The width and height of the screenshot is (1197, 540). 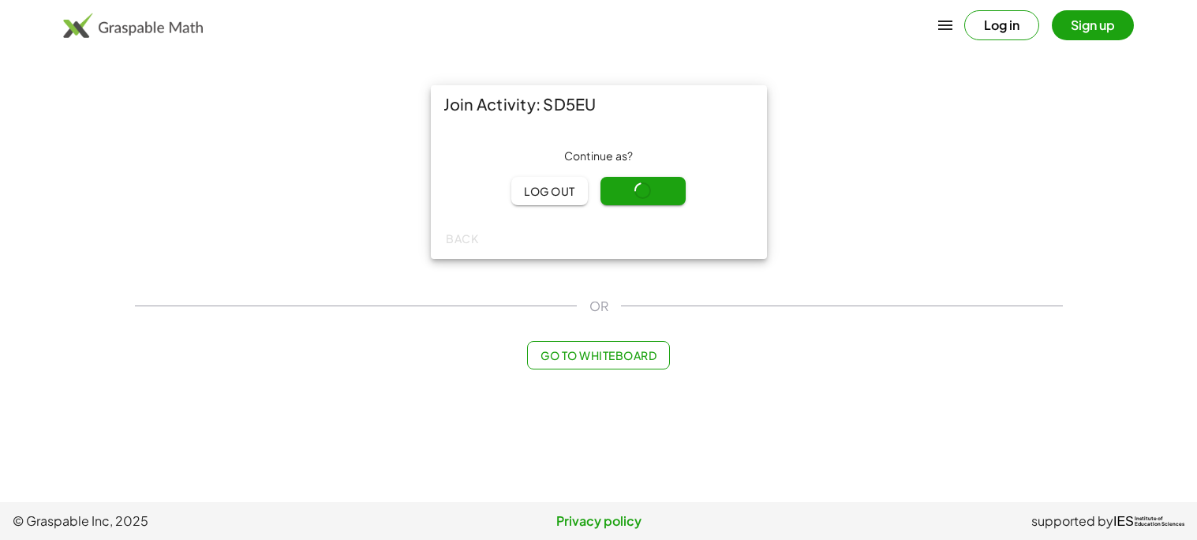 I want to click on div: Continue as ?, so click(x=599, y=156).